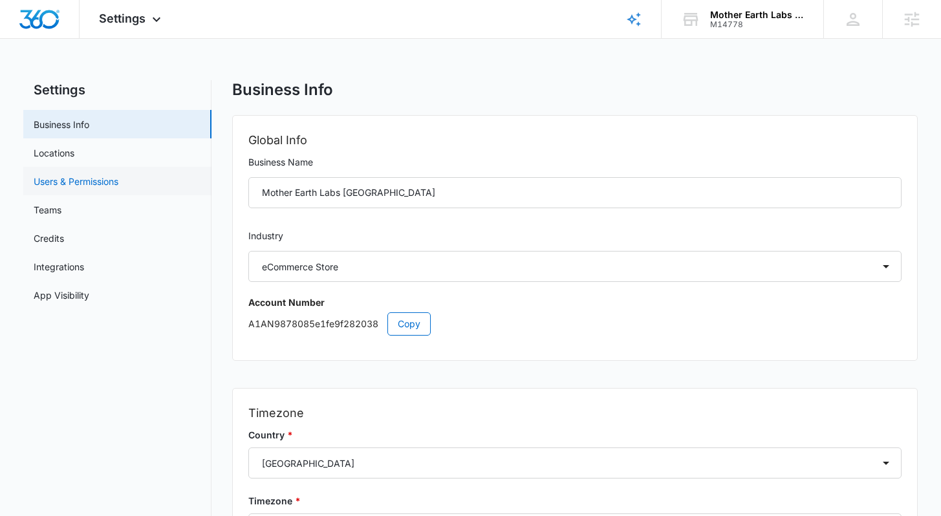 This screenshot has width=941, height=516. I want to click on label: Timezone, so click(574, 501).